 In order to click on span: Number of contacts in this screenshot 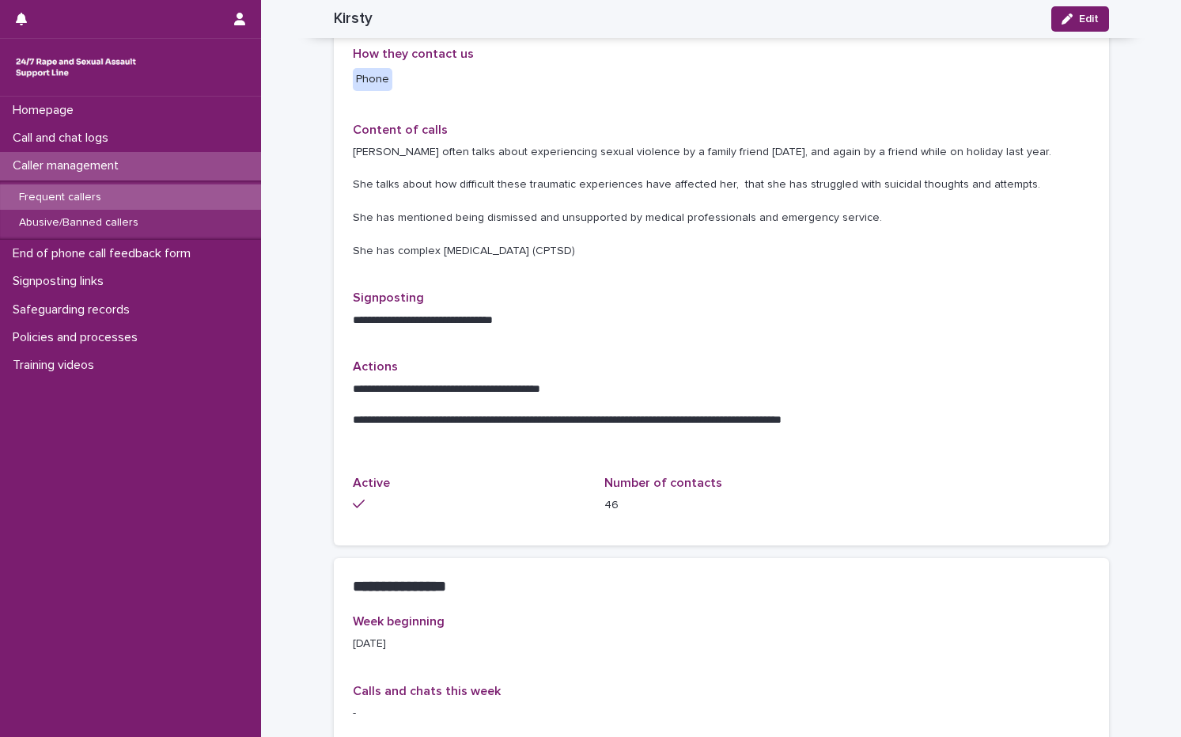, I will do `click(663, 483)`.